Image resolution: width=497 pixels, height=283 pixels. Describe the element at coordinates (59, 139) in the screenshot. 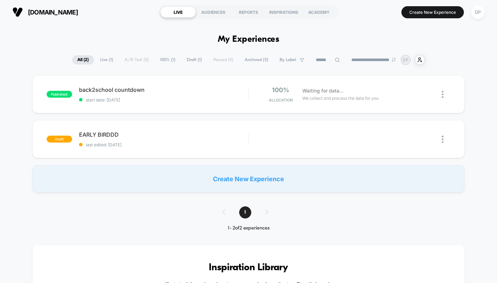

I see `span: draft` at that location.